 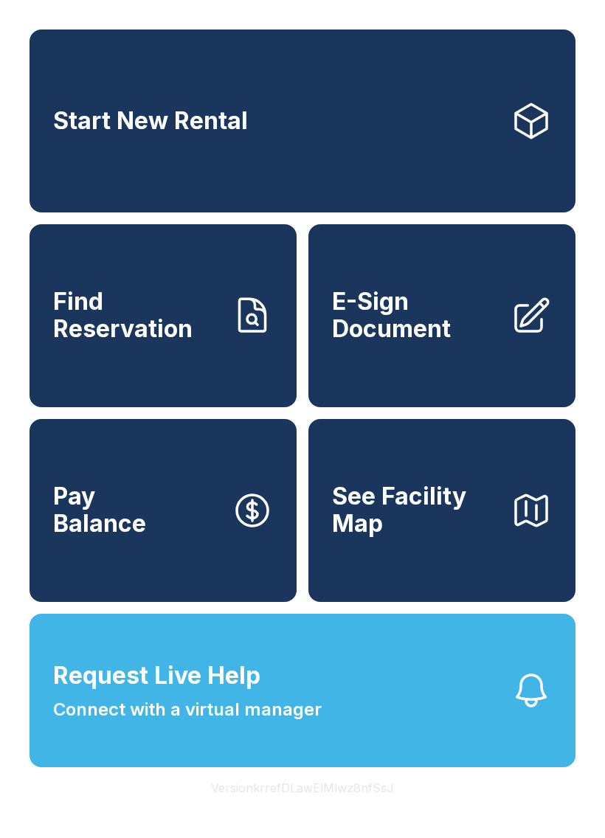 I want to click on button: See Facility Map, so click(x=442, y=510).